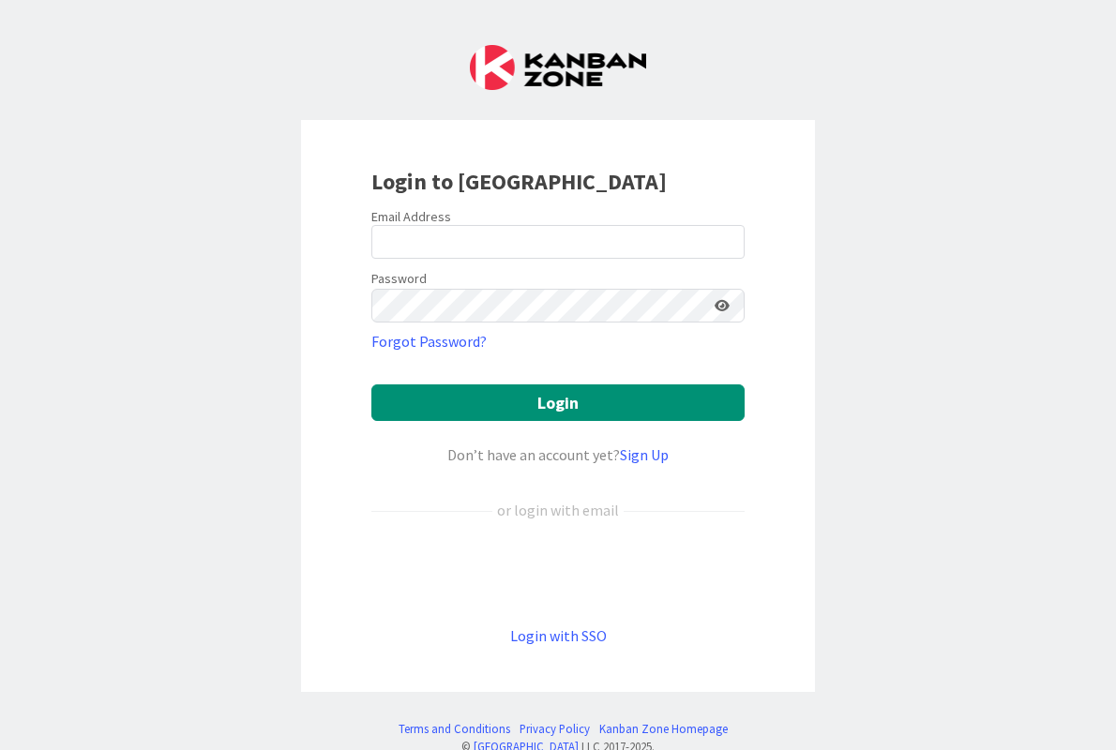 Image resolution: width=1116 pixels, height=750 pixels. Describe the element at coordinates (558, 68) in the screenshot. I see `img: Kanban Zone` at that location.